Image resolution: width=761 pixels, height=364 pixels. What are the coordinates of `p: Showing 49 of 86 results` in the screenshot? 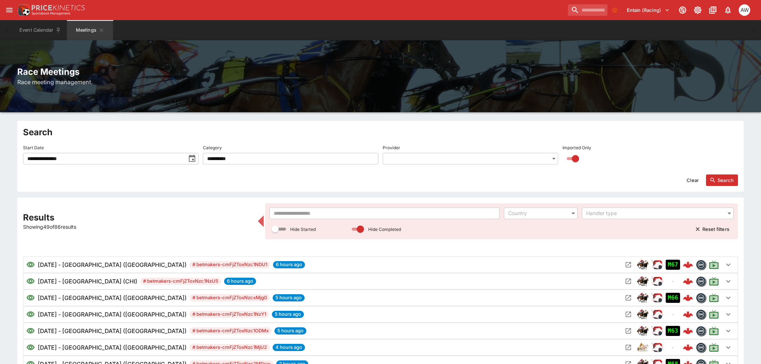 It's located at (138, 226).